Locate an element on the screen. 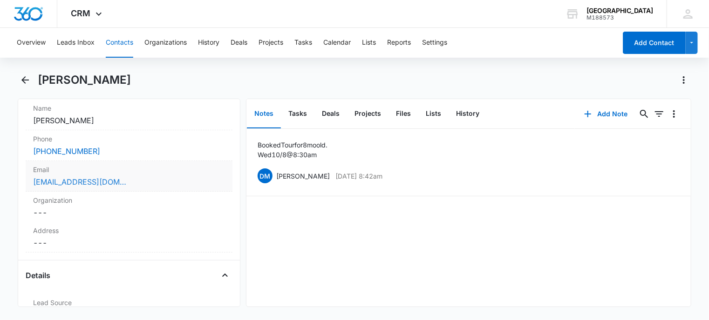 This screenshot has width=709, height=320. span: CRM is located at coordinates (81, 13).